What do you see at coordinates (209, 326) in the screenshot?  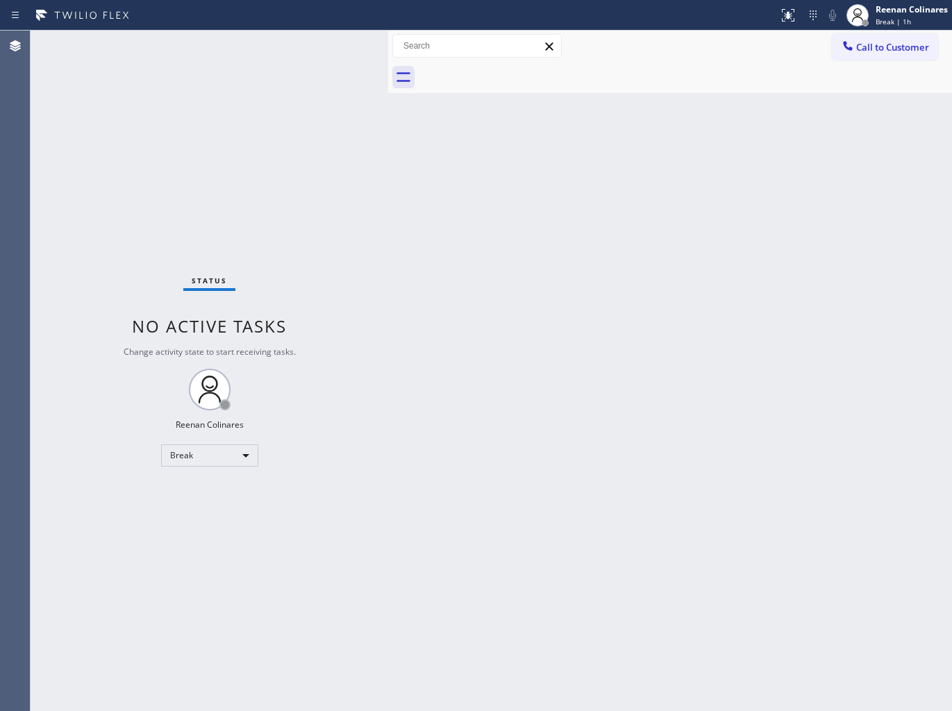 I see `span: No active tasks` at bounding box center [209, 326].